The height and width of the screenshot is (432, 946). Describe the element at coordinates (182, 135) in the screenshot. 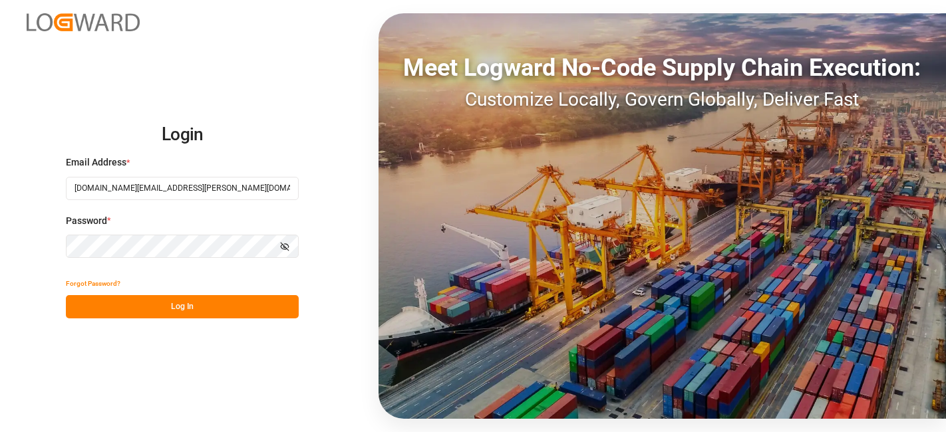

I see `h2: Login` at that location.